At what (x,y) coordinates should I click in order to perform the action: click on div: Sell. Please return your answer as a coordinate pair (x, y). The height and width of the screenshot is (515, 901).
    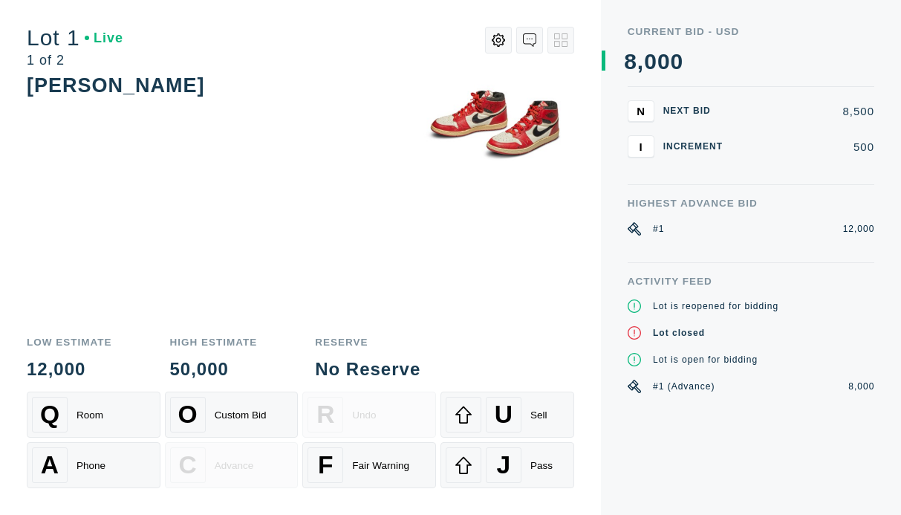
    Looking at the image, I should click on (539, 415).